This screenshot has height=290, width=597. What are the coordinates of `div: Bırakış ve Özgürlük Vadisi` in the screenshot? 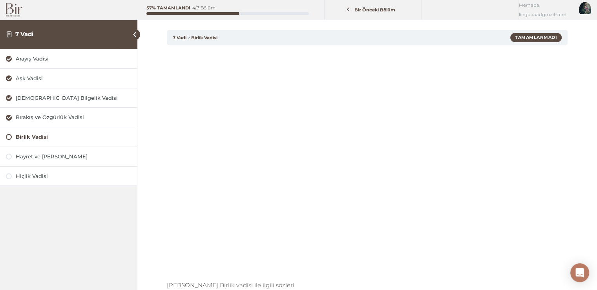 It's located at (73, 117).